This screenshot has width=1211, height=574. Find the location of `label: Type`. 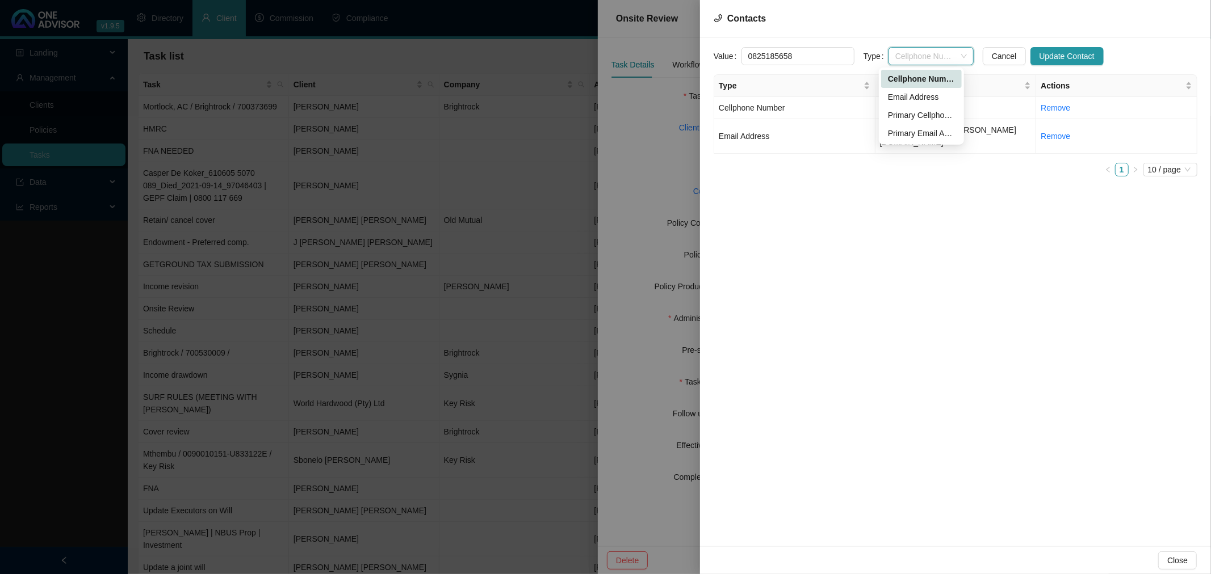

label: Type is located at coordinates (876, 56).